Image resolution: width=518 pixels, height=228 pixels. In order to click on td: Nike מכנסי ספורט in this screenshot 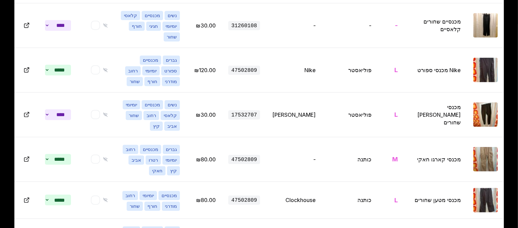, I will do `click(435, 70)`.